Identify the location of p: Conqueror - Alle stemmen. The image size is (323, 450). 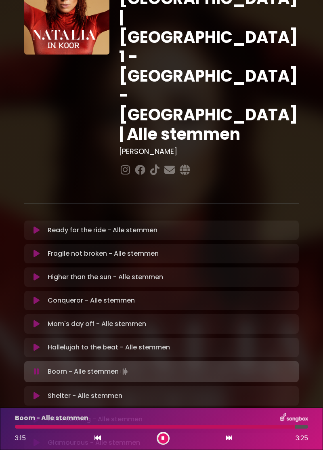
(91, 301).